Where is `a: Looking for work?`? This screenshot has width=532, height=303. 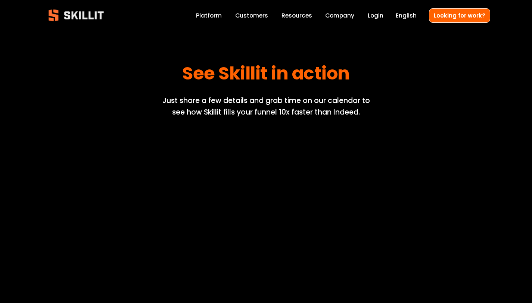 a: Looking for work? is located at coordinates (460, 15).